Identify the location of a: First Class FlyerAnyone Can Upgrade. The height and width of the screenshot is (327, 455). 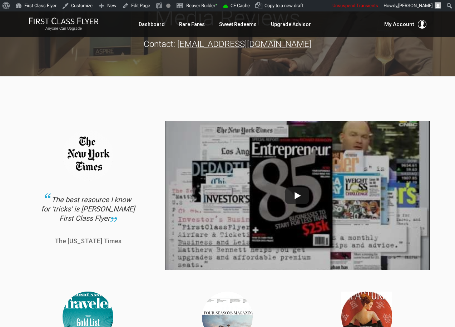
(64, 24).